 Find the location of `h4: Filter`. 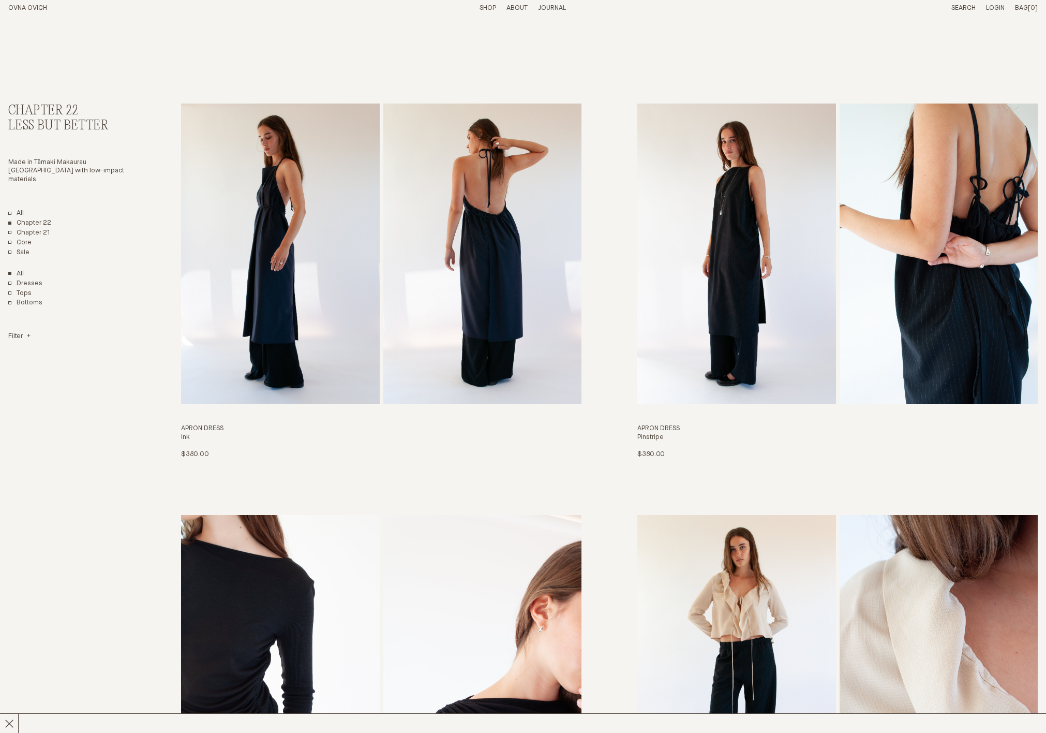

h4: Filter is located at coordinates (19, 336).